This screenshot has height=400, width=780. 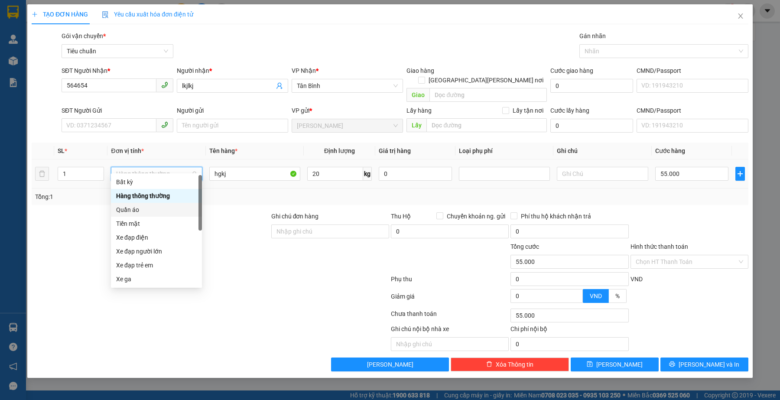 I want to click on span: Tân Bình, so click(x=347, y=86).